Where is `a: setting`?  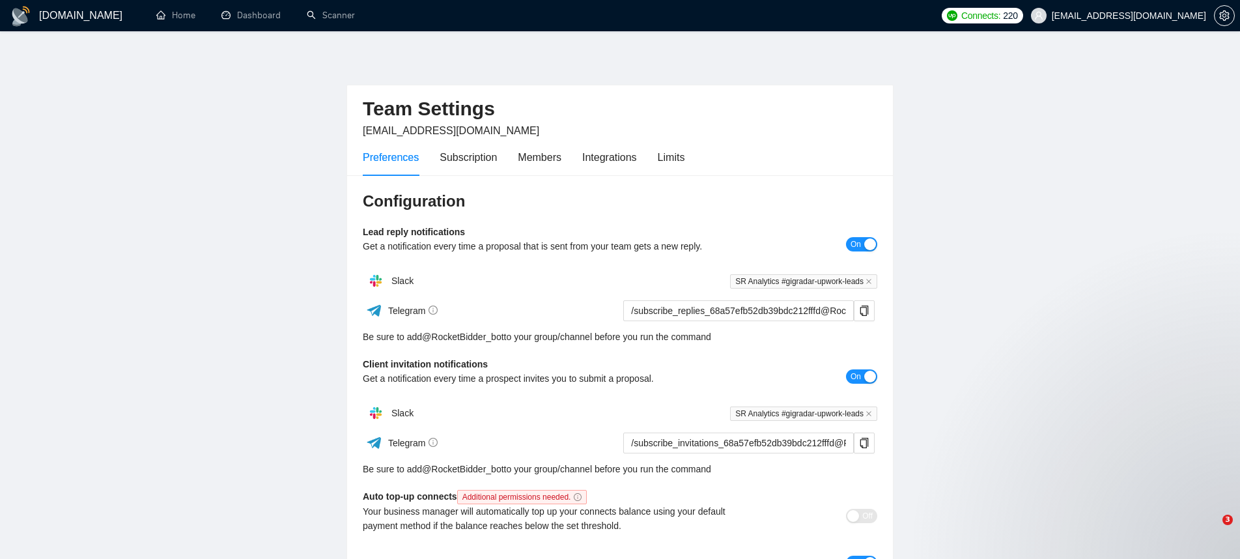 a: setting is located at coordinates (1224, 16).